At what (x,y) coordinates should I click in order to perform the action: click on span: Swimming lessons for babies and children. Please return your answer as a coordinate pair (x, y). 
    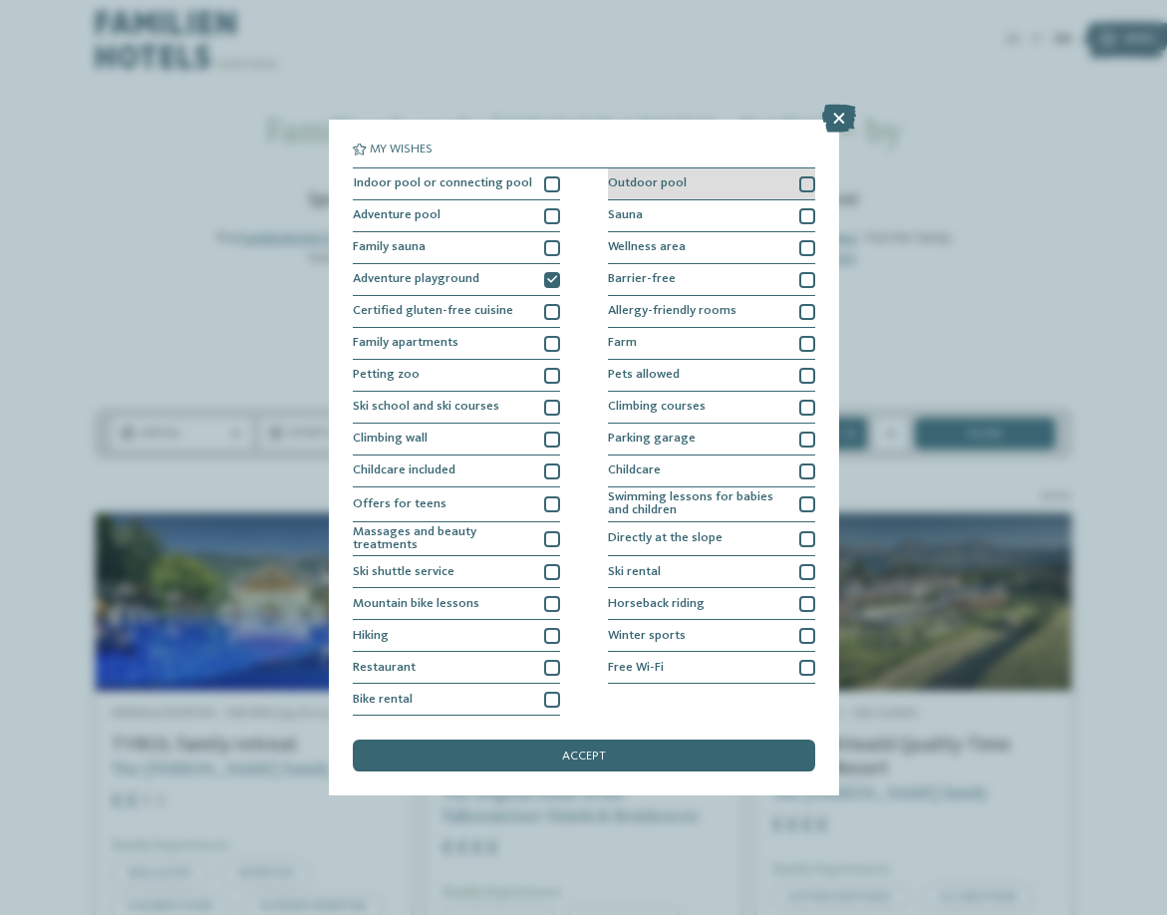
    Looking at the image, I should click on (698, 504).